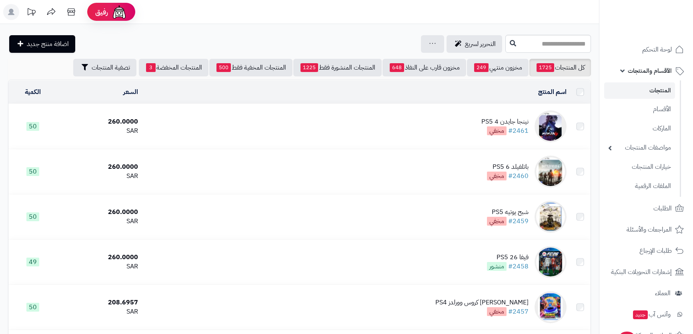 This screenshot has width=693, height=334. I want to click on span: إشعارات التحويلات البنكية, so click(641, 272).